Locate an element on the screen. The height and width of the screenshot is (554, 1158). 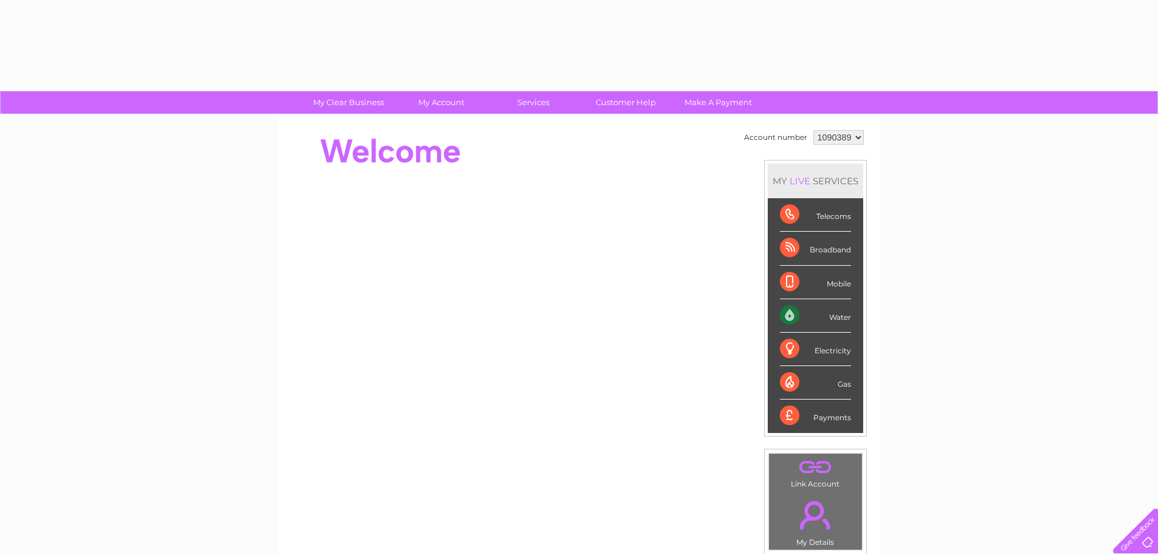
div: Broadband is located at coordinates (815, 248).